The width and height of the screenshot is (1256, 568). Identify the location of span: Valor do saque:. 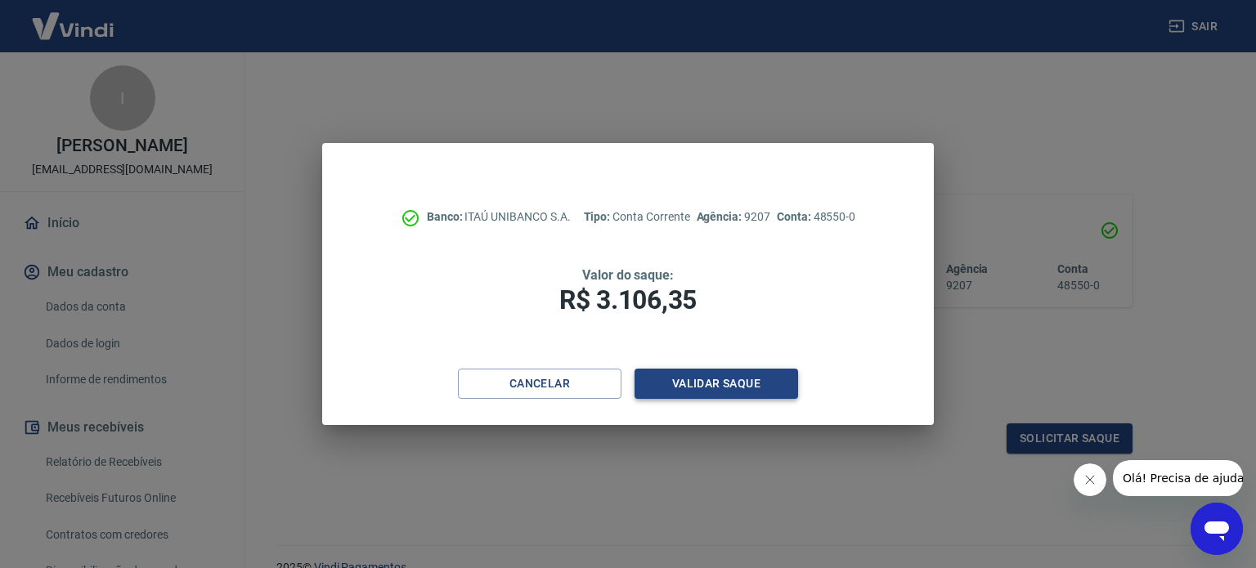
(628, 275).